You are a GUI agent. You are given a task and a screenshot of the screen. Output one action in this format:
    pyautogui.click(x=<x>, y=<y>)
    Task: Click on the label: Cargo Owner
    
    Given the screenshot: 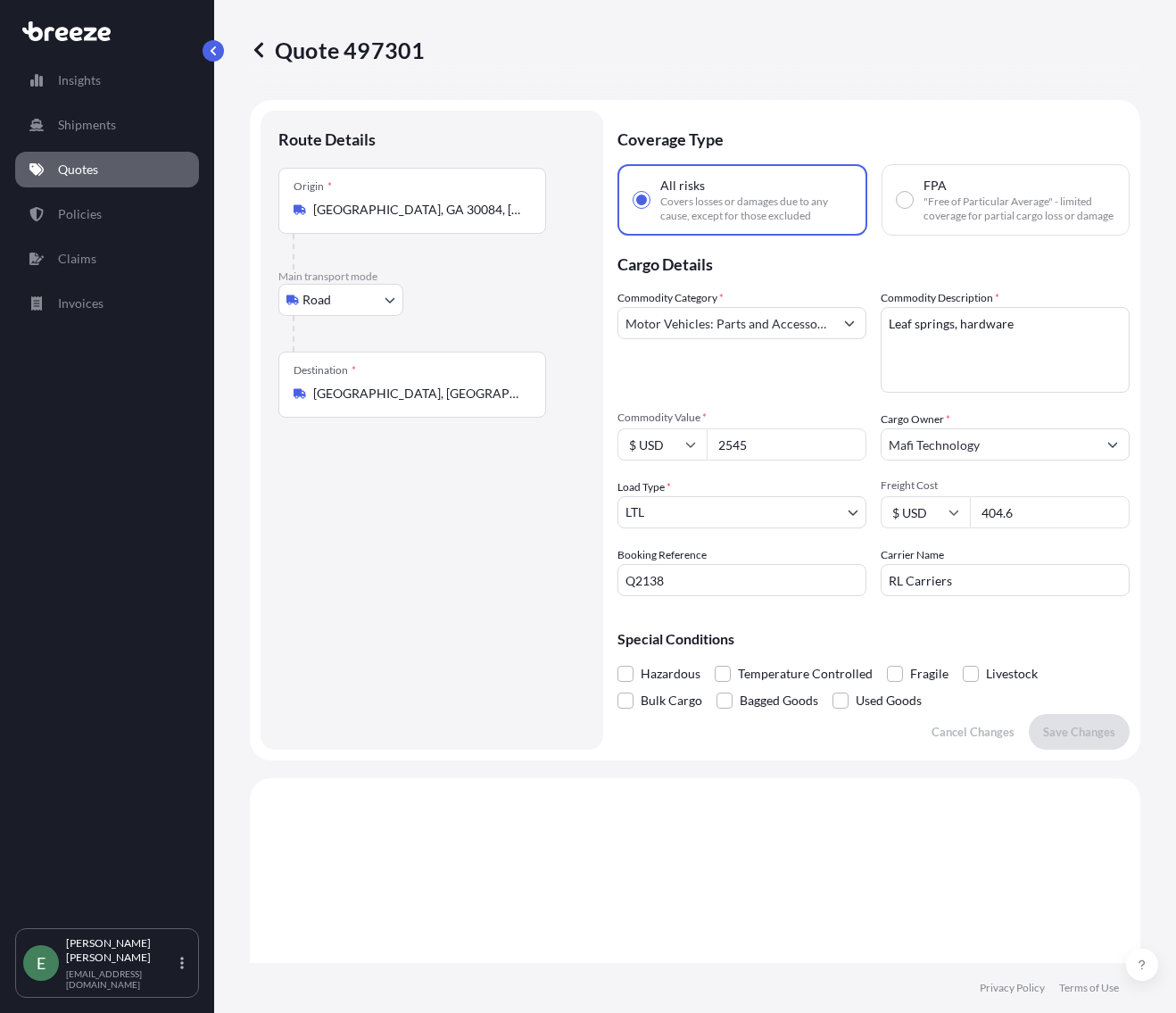 What is the action you would take?
    pyautogui.click(x=915, y=419)
    